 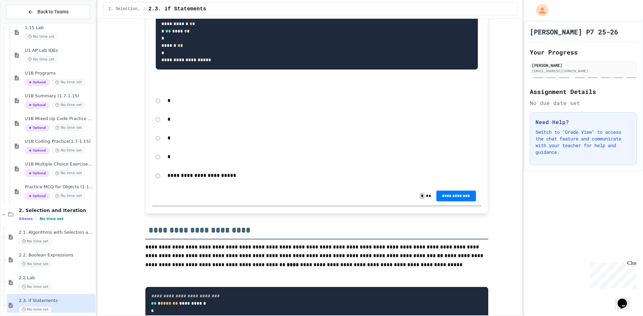 I want to click on span: U1B Multiple Choice Exercises(1.9-1.15), so click(x=59, y=164).